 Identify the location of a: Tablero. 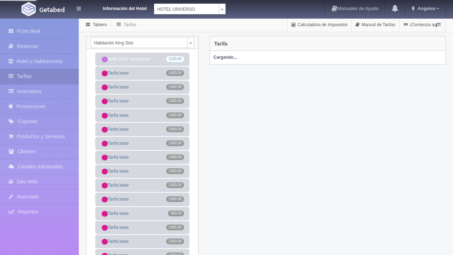
(100, 25).